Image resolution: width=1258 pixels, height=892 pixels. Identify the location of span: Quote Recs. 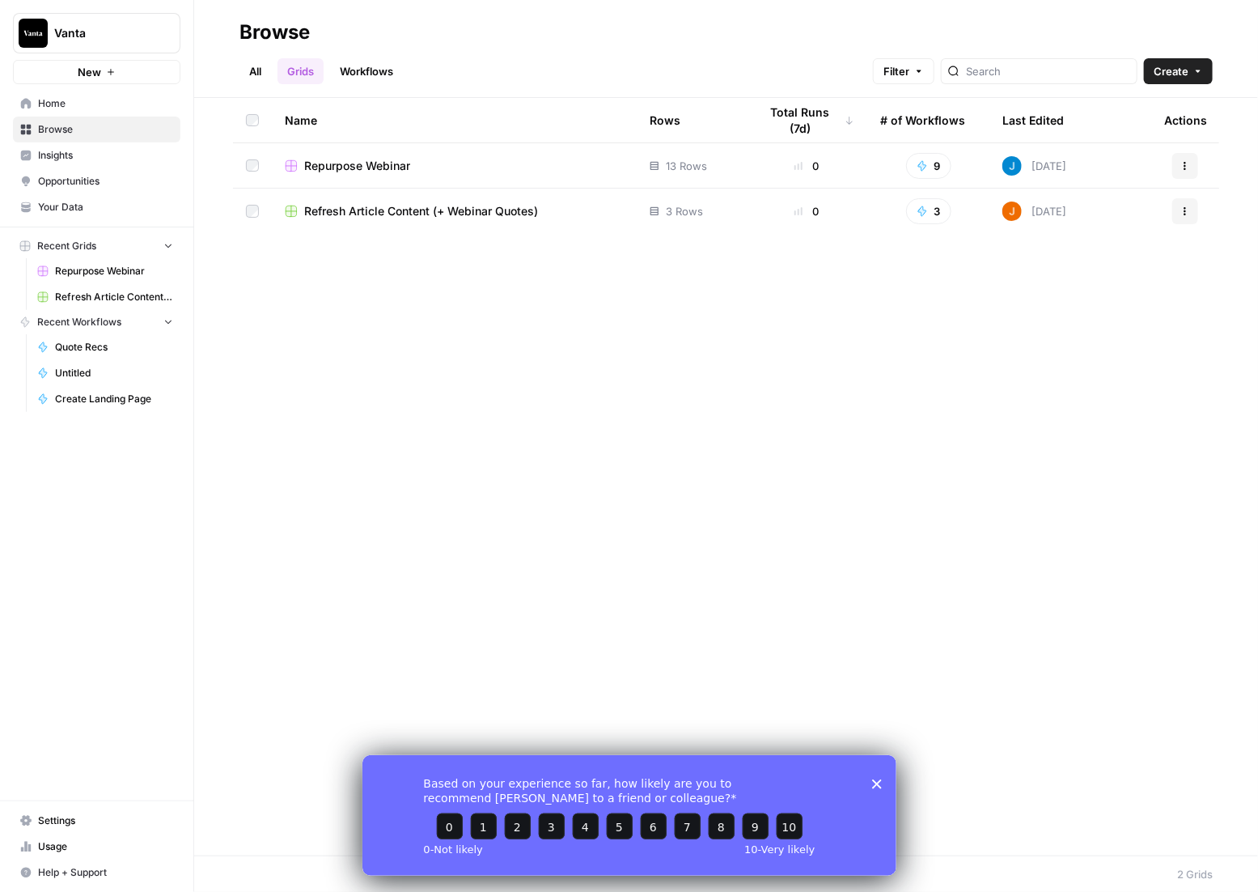
(114, 347).